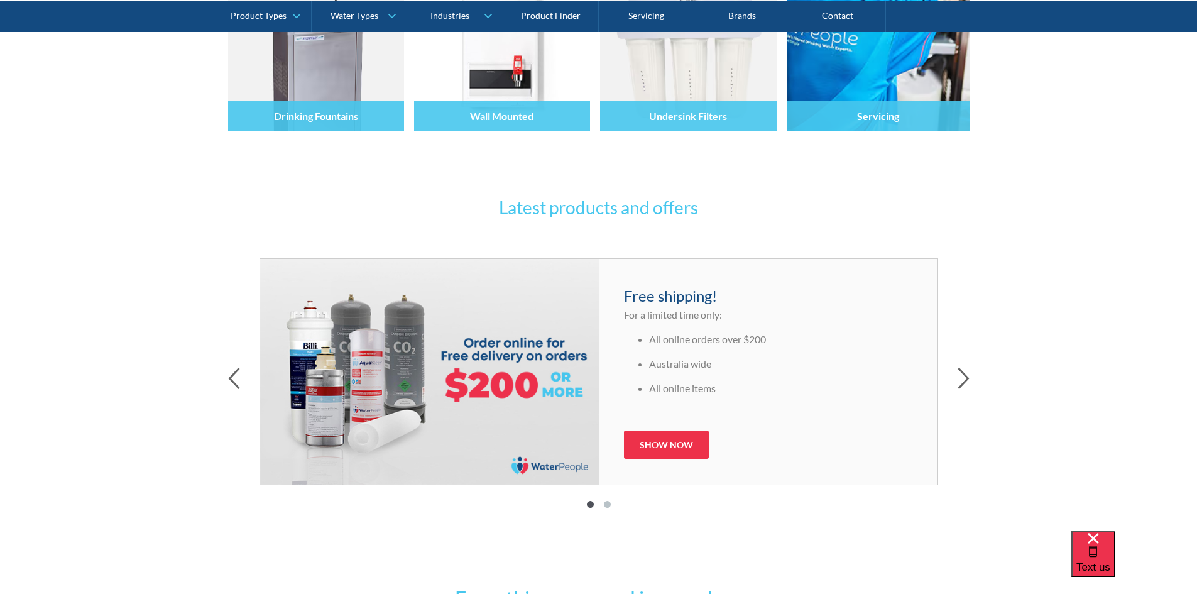 The height and width of the screenshot is (594, 1197). I want to click on h4: Servicing, so click(878, 116).